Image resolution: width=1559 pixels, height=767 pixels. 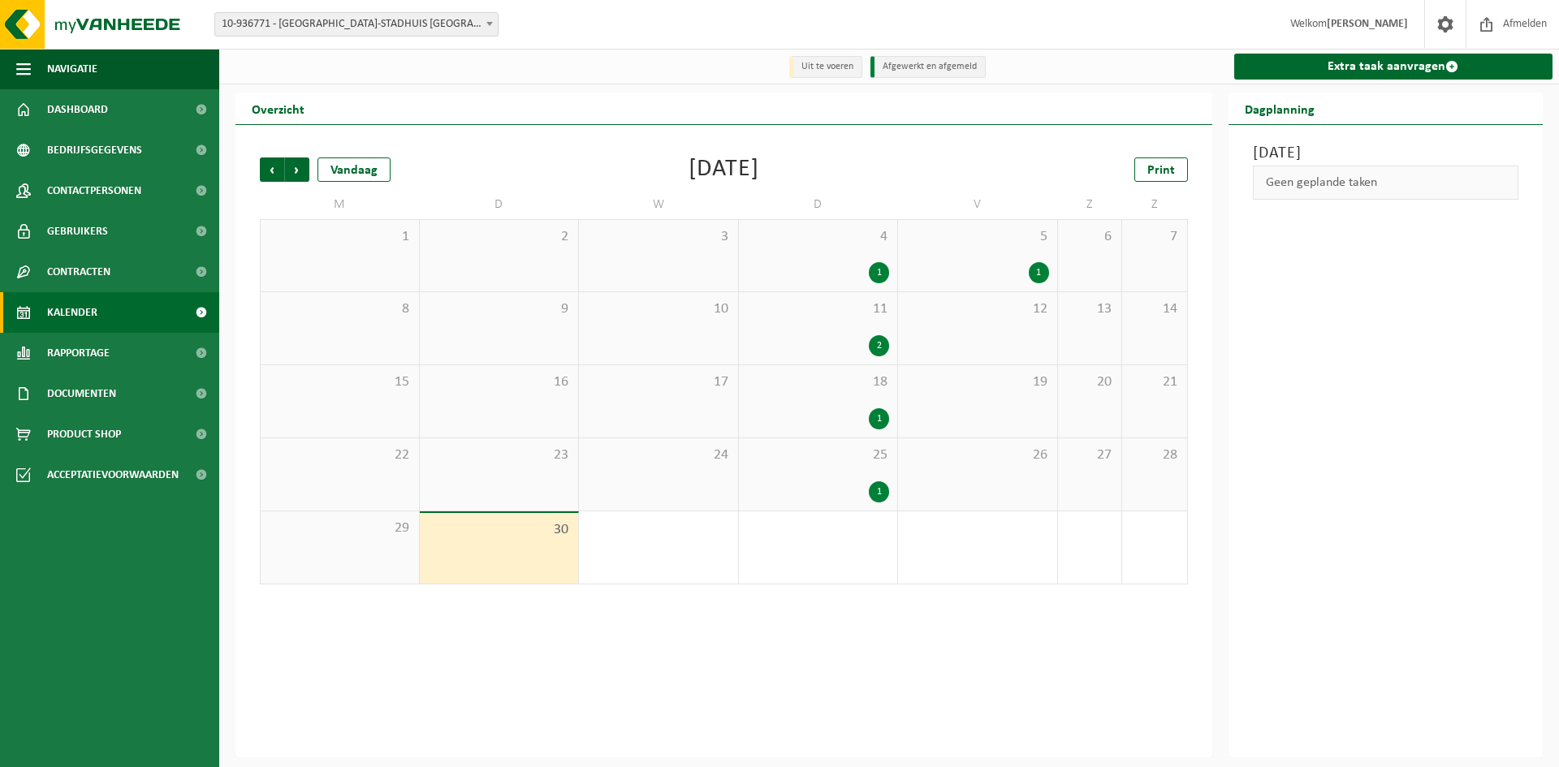 I want to click on span: 9, so click(x=499, y=309).